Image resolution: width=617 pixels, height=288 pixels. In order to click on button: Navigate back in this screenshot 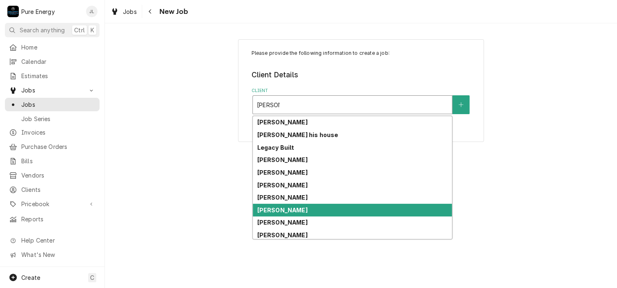, I will do `click(150, 11)`.